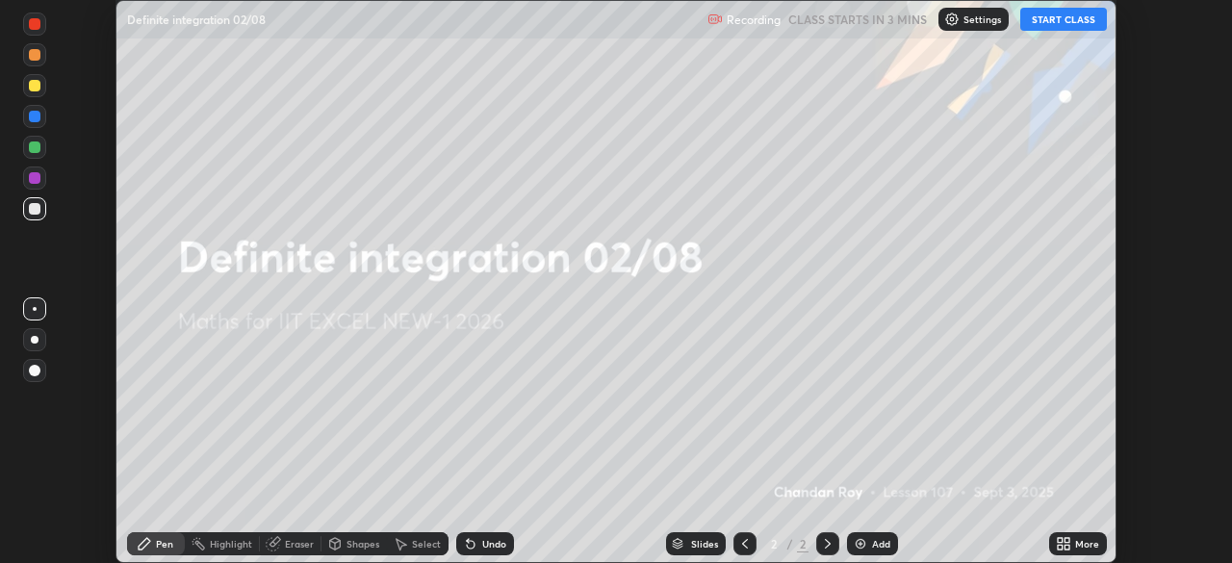  I want to click on div: Eraser, so click(299, 544).